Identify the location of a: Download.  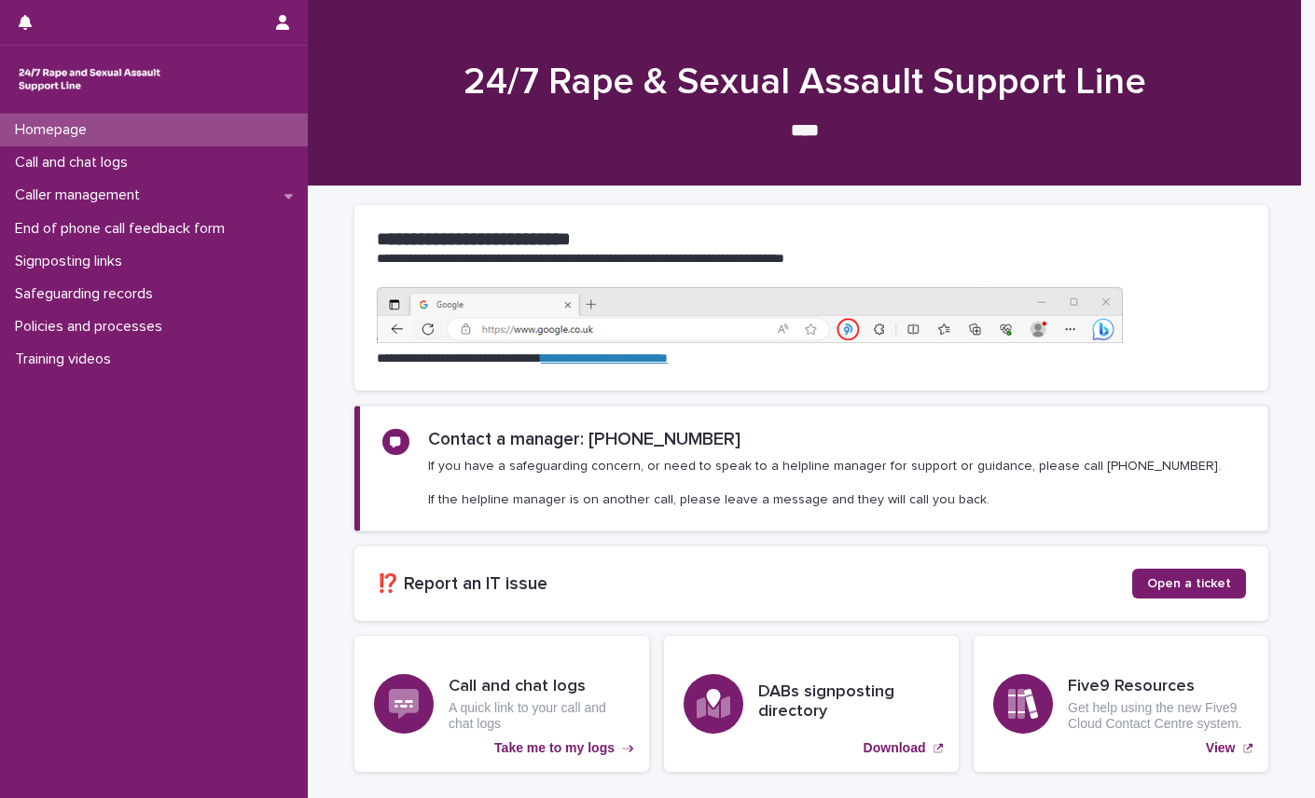
(811, 704).